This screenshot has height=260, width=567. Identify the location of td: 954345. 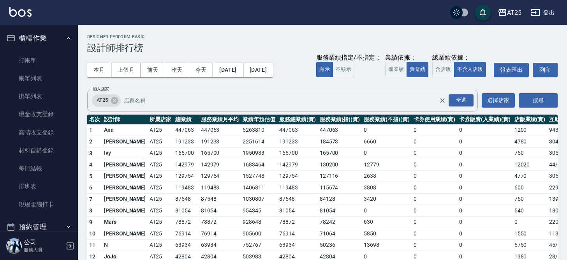
(259, 211).